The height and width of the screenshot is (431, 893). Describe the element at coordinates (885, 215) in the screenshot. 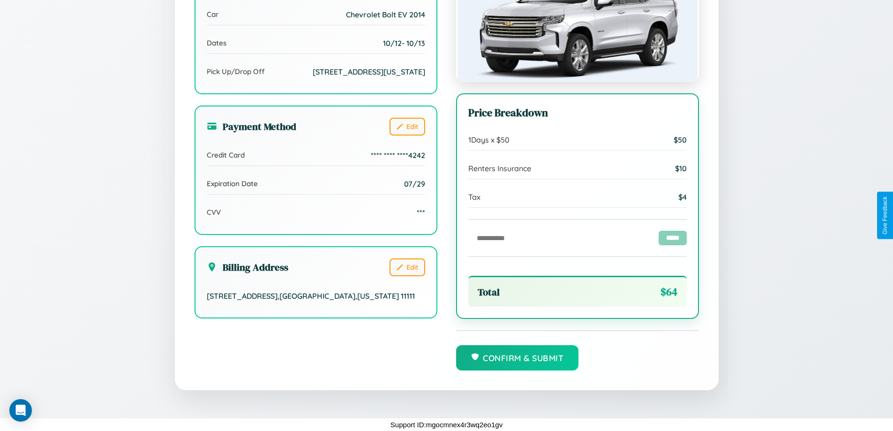

I see `div: Give Feedback` at that location.